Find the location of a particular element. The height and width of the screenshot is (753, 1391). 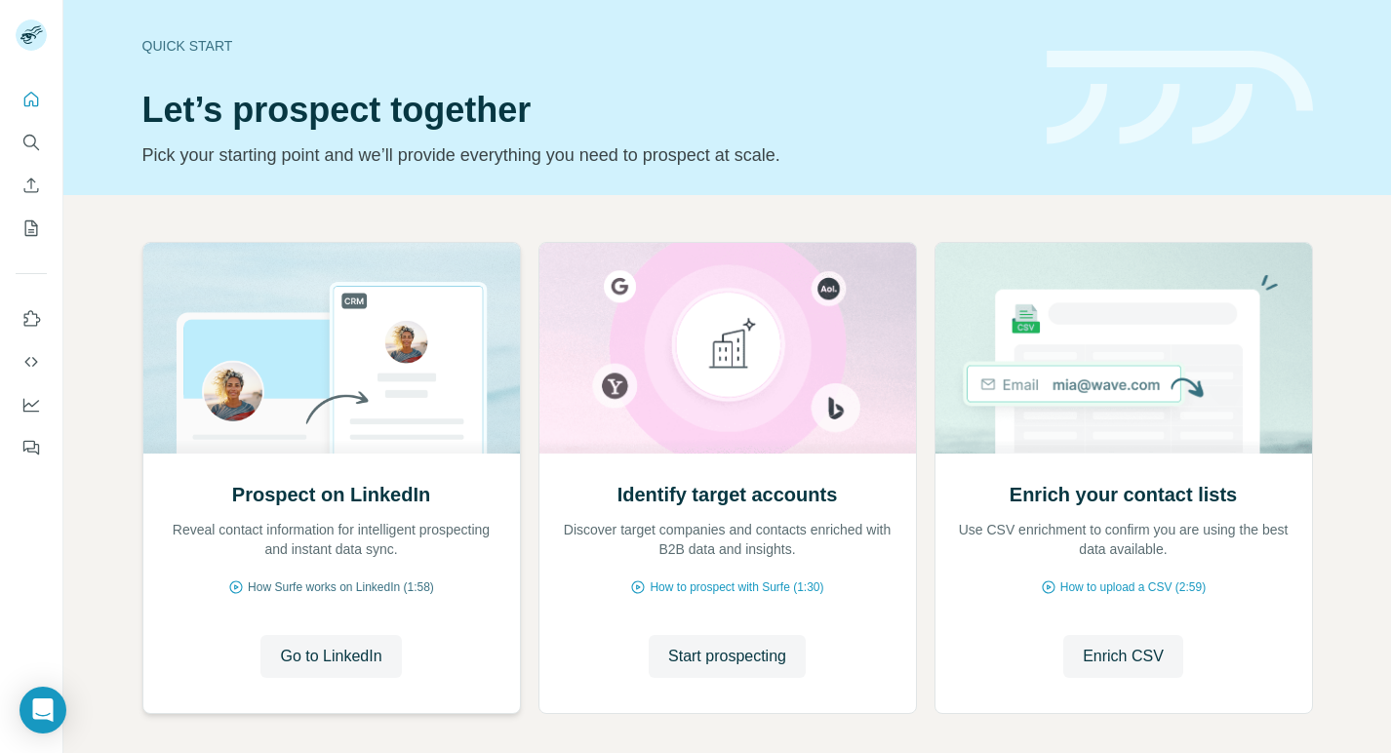

button: Go to LinkedIn is located at coordinates (331, 656).